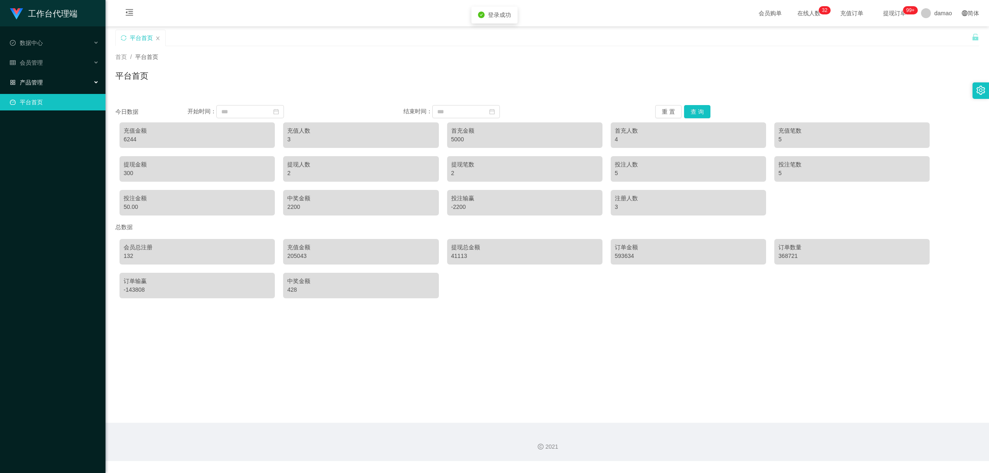  I want to click on div: 提现总金额, so click(525, 247).